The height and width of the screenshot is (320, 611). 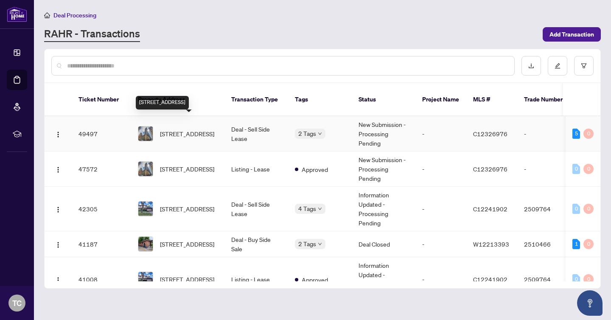 What do you see at coordinates (572, 34) in the screenshot?
I see `button: Add Transaction` at bounding box center [572, 34].